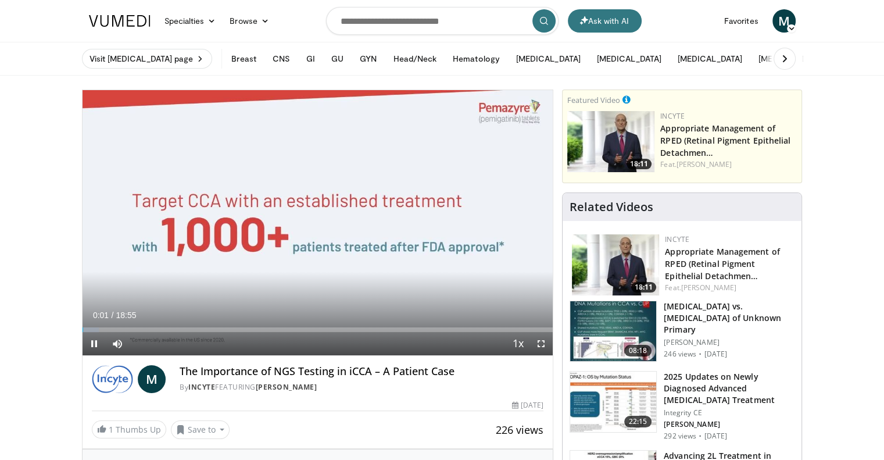 This screenshot has height=460, width=884. Describe the element at coordinates (113, 379) in the screenshot. I see `img: Incyte` at that location.